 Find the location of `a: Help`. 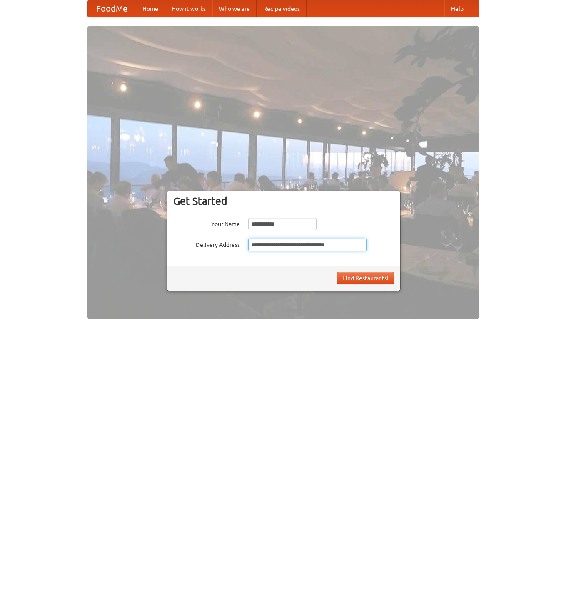

a: Help is located at coordinates (457, 9).